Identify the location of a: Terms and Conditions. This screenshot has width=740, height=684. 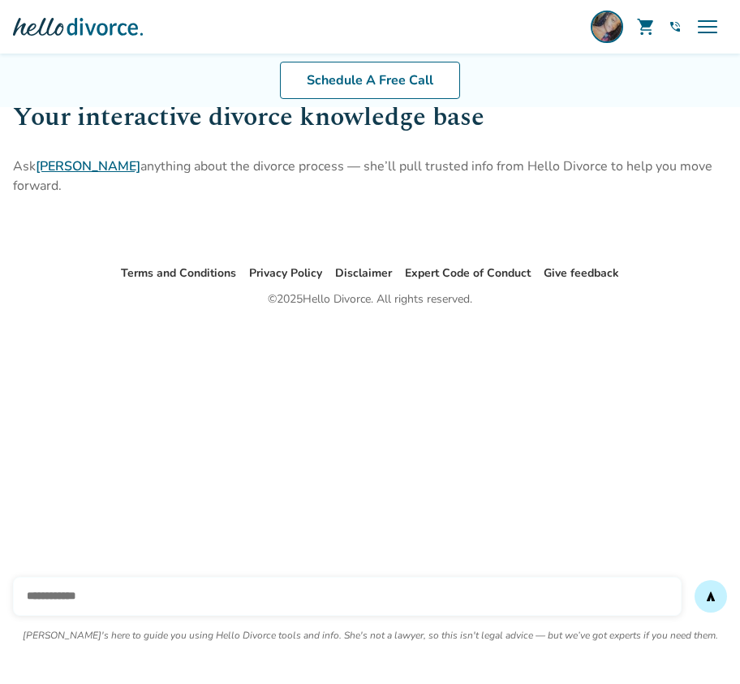
(179, 273).